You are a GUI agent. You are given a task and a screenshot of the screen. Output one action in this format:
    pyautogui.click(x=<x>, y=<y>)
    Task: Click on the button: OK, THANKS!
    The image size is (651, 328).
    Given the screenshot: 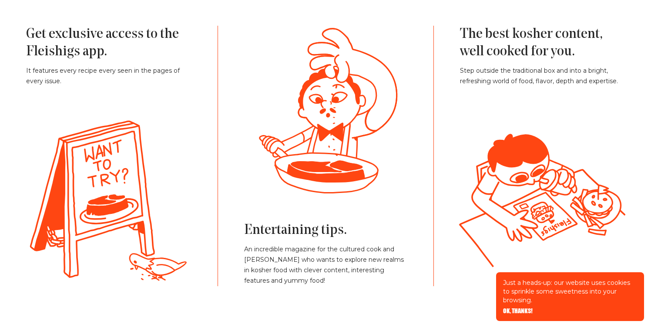 What is the action you would take?
    pyautogui.click(x=518, y=311)
    